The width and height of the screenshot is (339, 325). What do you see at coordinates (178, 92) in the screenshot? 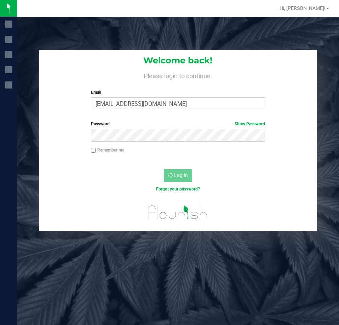
I see `label: Email` at bounding box center [178, 92].